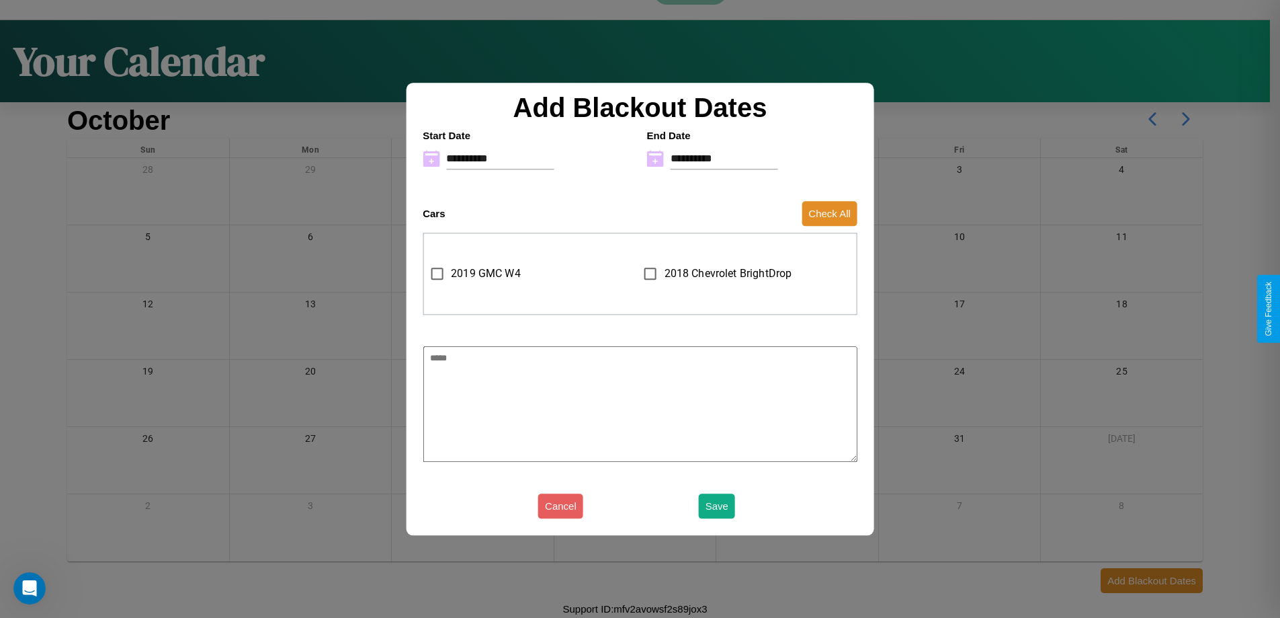  I want to click on h2: Add Blackout Dates, so click(640, 108).